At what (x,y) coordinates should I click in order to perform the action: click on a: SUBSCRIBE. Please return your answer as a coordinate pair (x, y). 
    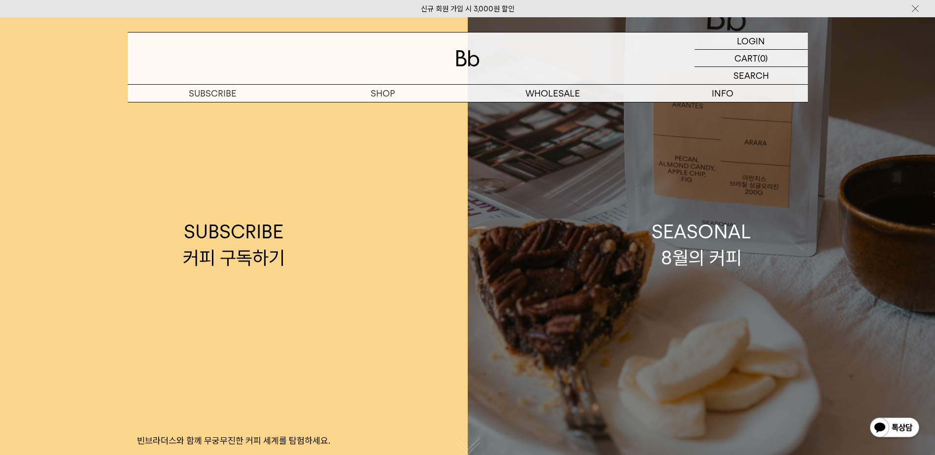
    Looking at the image, I should click on (212, 93).